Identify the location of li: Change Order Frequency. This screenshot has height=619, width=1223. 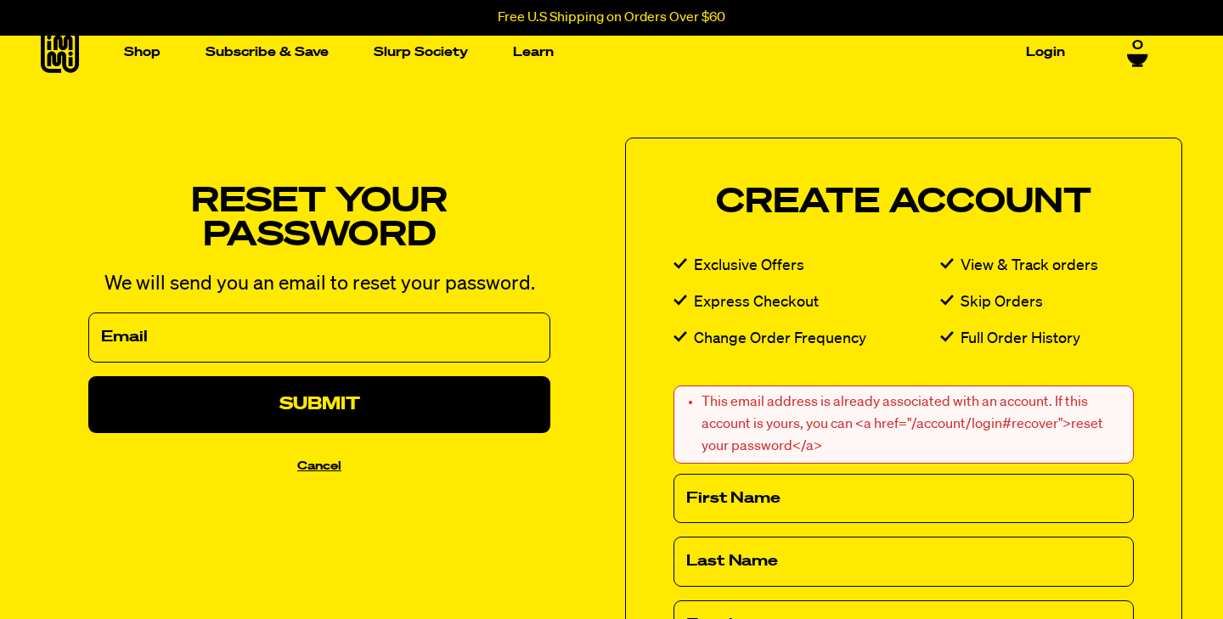
(807, 339).